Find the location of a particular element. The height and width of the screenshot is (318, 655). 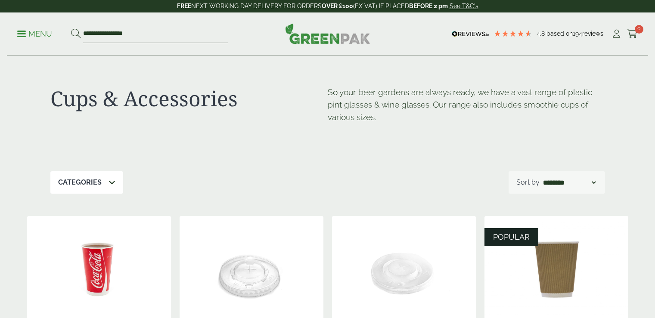

p: Categories is located at coordinates (80, 183).